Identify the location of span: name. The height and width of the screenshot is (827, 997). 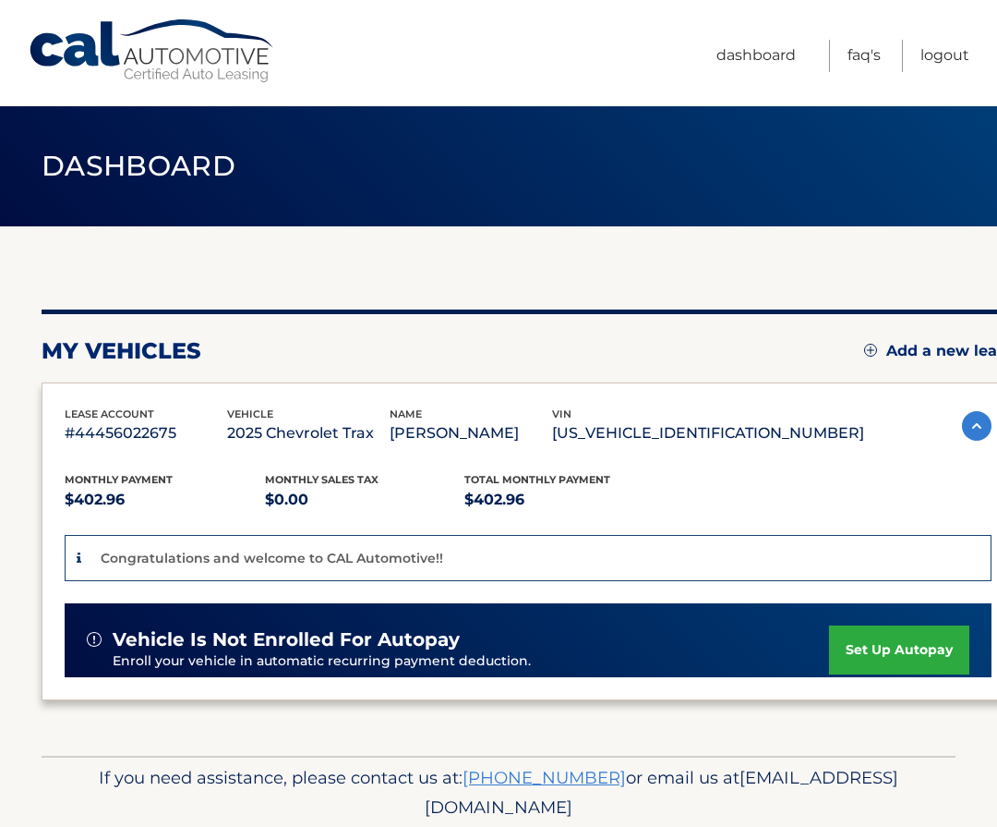
(405, 414).